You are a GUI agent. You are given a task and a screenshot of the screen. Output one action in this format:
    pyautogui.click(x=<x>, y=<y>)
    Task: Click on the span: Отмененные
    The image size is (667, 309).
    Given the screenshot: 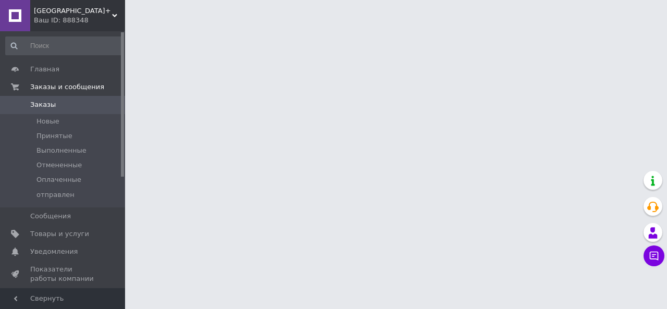 What is the action you would take?
    pyautogui.click(x=59, y=165)
    